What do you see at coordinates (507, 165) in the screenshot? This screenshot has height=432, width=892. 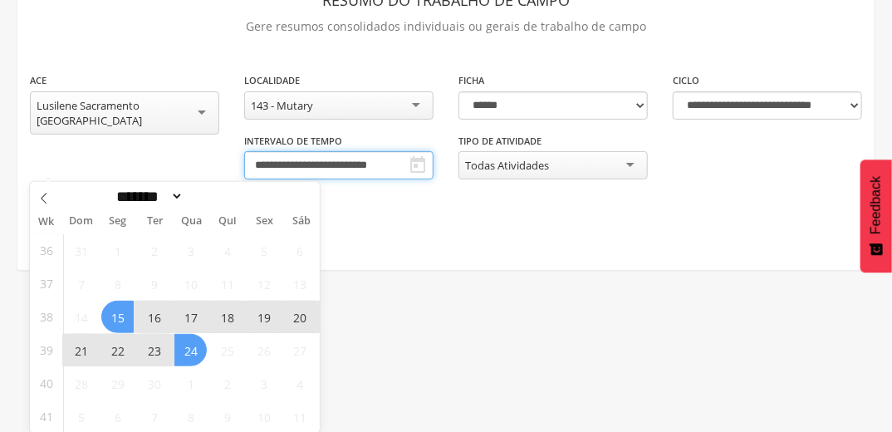 I see `div: Todas Atividades` at bounding box center [507, 165].